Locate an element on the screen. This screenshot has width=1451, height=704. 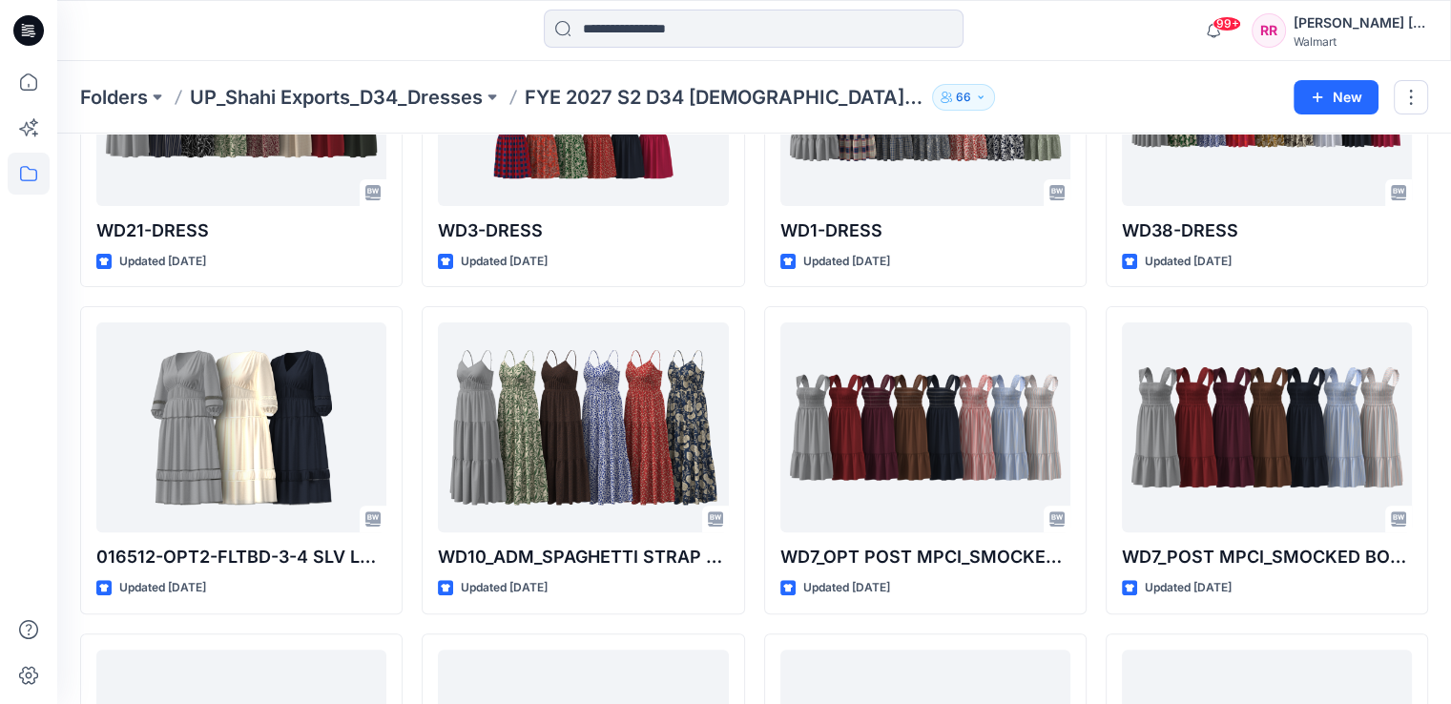
p: WD10_ADM_SPAGHETTI STRAP MAXI DRESS is located at coordinates (583, 557).